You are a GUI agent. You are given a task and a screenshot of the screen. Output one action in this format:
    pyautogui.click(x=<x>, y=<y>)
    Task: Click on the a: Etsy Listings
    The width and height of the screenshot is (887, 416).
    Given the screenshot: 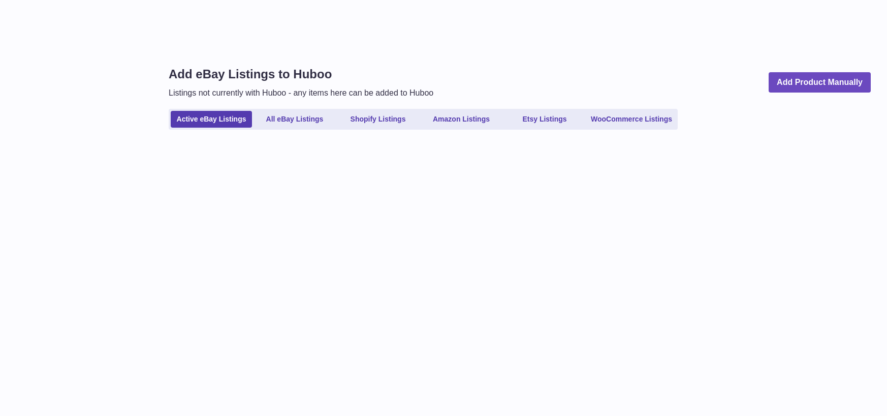 What is the action you would take?
    pyautogui.click(x=545, y=119)
    